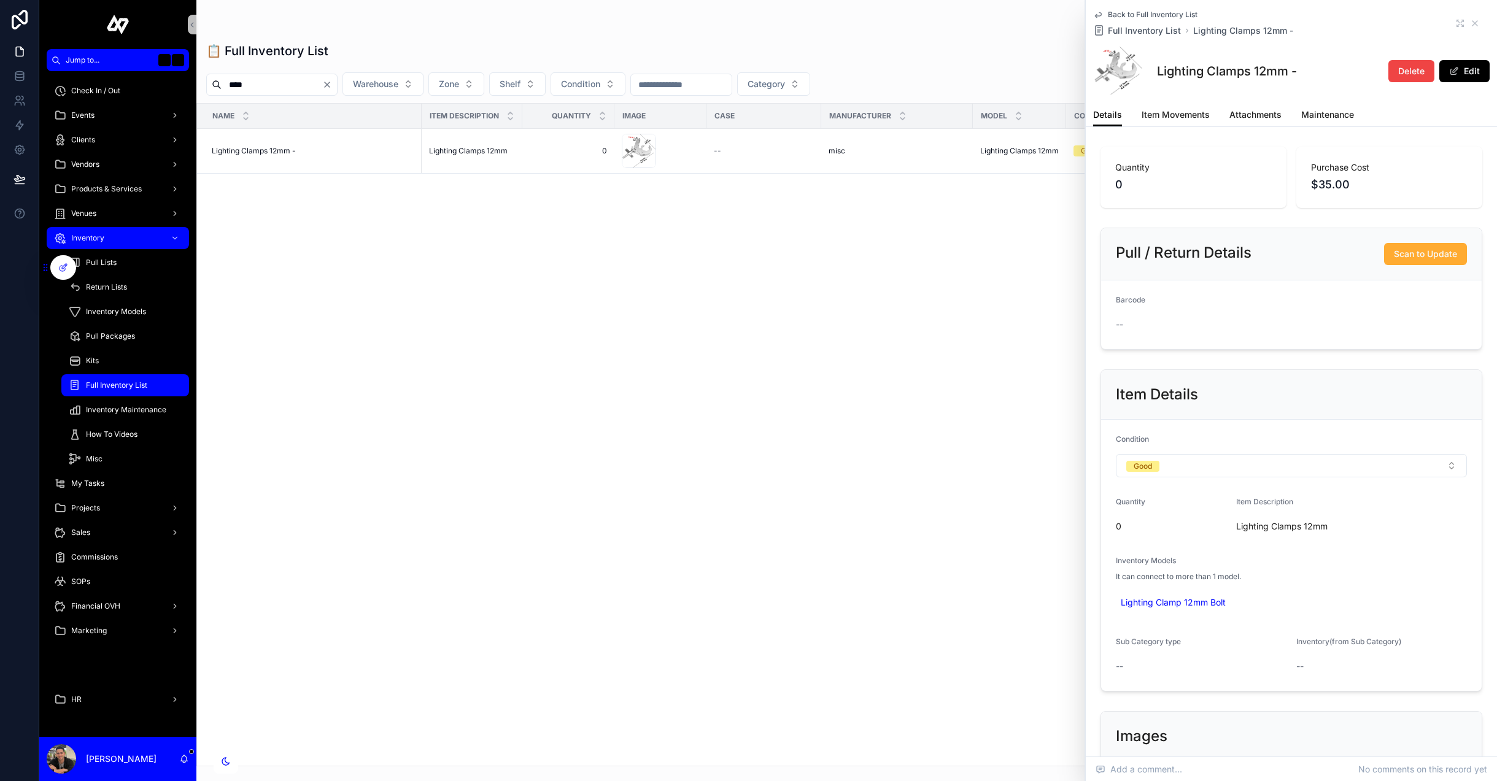 The height and width of the screenshot is (781, 1497). What do you see at coordinates (116, 312) in the screenshot?
I see `span: Inventory Models` at bounding box center [116, 312].